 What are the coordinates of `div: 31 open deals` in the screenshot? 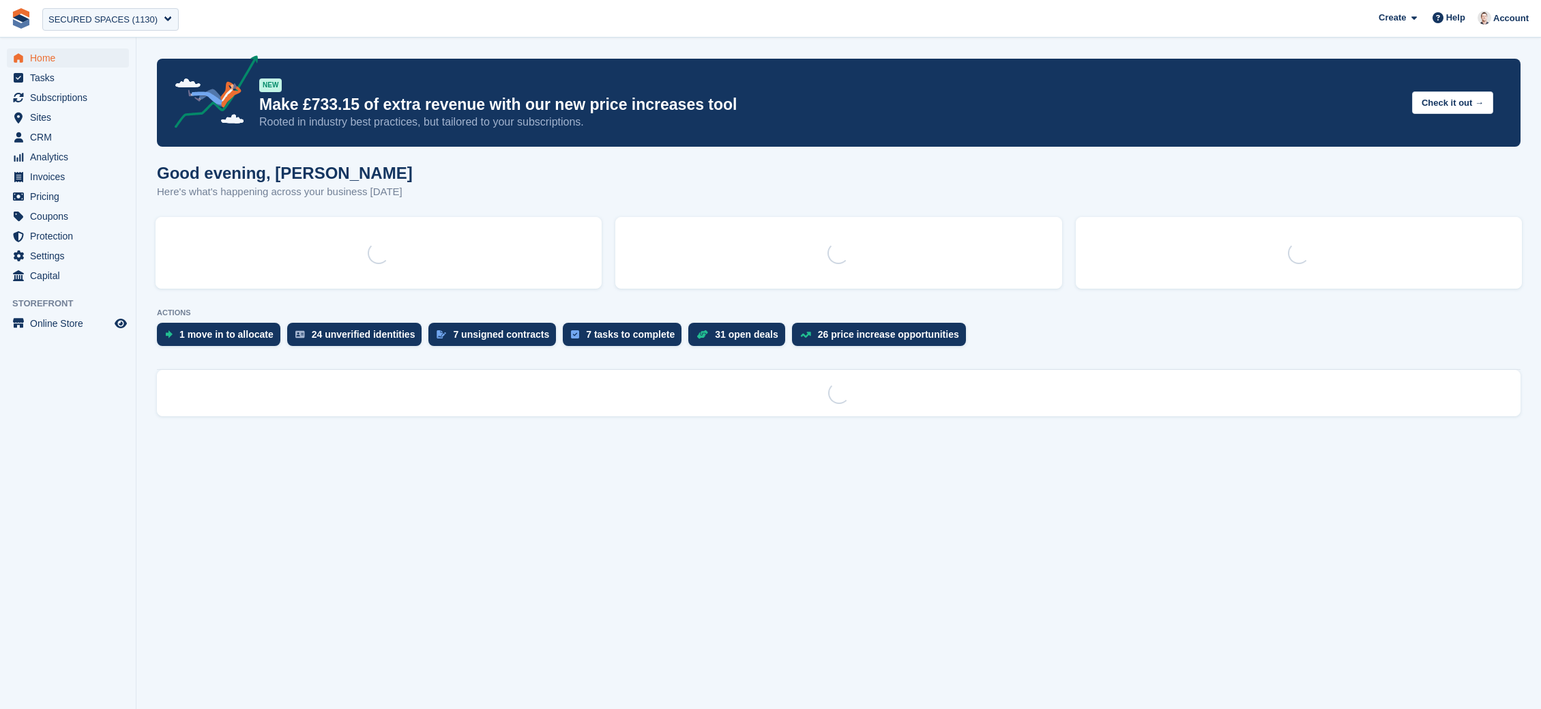 It's located at (746, 334).